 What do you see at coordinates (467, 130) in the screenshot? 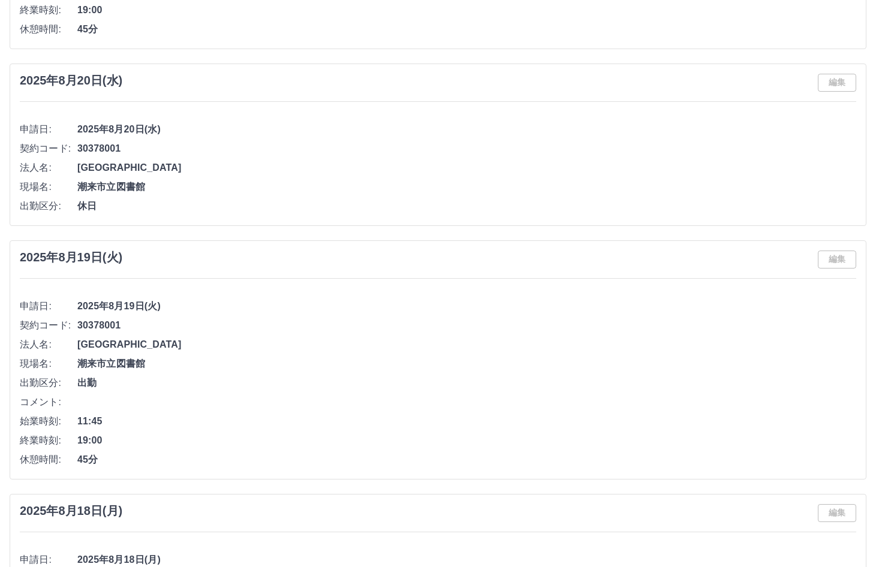
I see `span: 2025年8月20日(水)` at bounding box center [467, 130].